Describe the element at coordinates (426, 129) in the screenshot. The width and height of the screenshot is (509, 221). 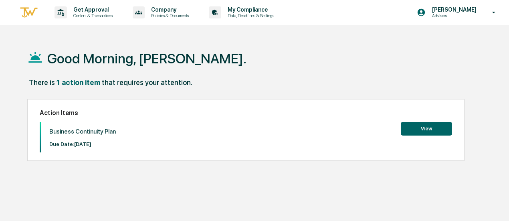
I see `button: View` at that location.